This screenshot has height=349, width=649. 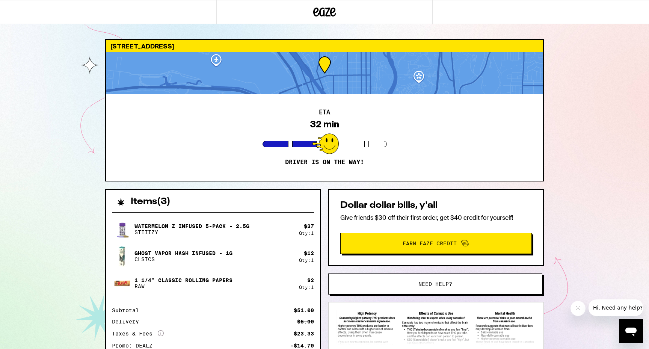 I want to click on span: Hi. Need any help?, so click(x=29, y=8).